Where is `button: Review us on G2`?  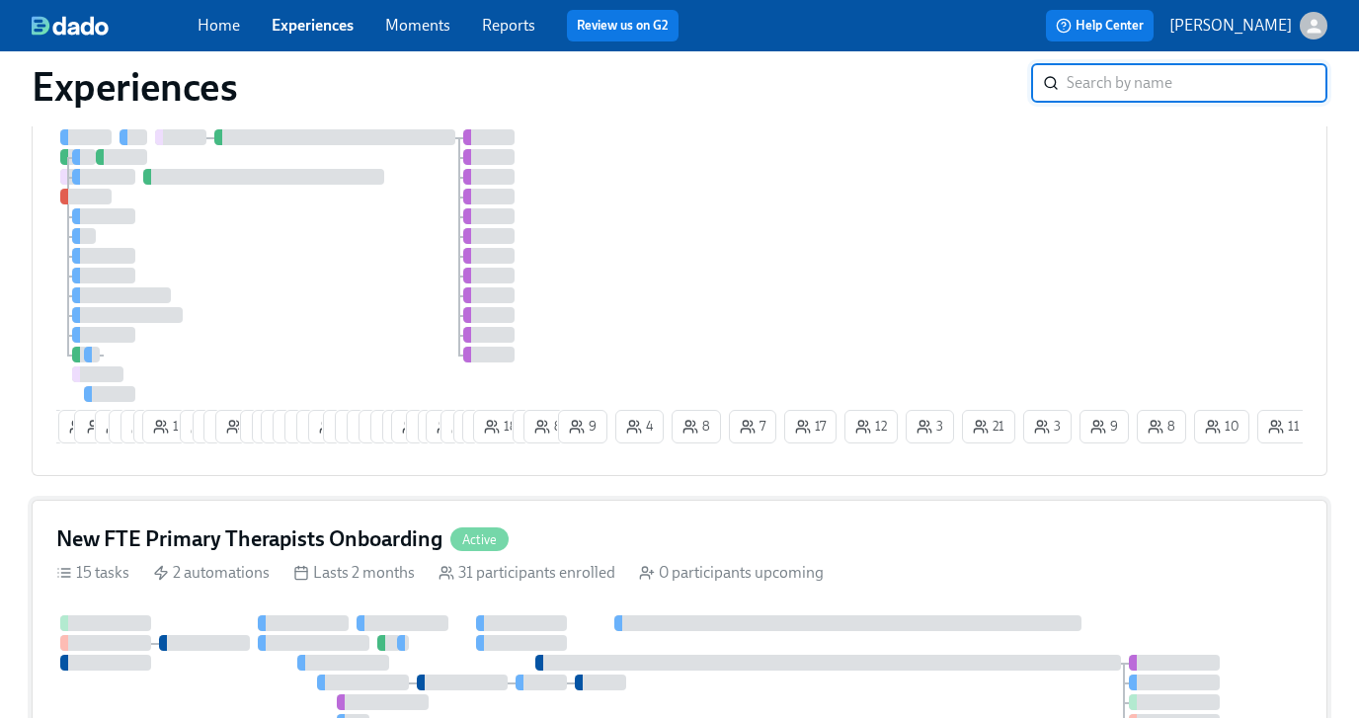
button: Review us on G2 is located at coordinates (622, 26).